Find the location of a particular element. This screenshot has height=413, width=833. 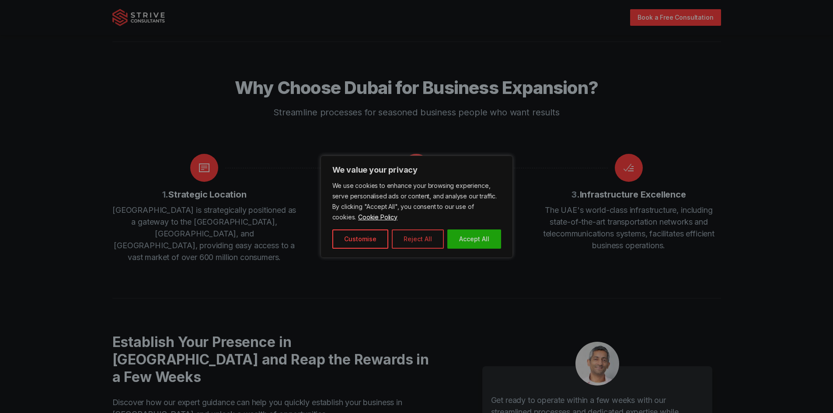

button: Reject All is located at coordinates (418, 239).